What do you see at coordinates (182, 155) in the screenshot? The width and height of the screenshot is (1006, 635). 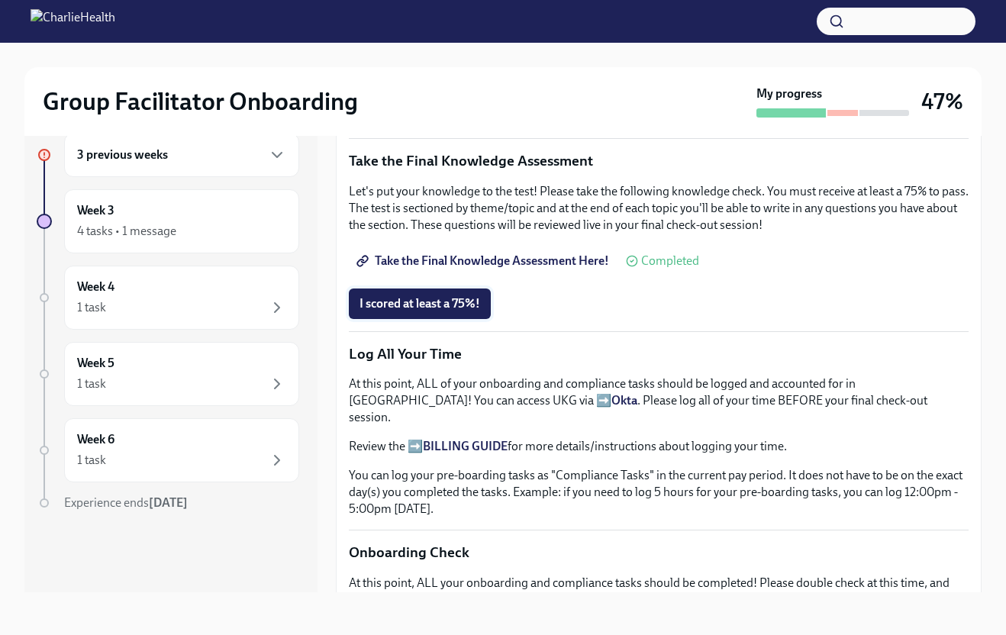 I see `div: 3 previous weeks` at bounding box center [182, 155].